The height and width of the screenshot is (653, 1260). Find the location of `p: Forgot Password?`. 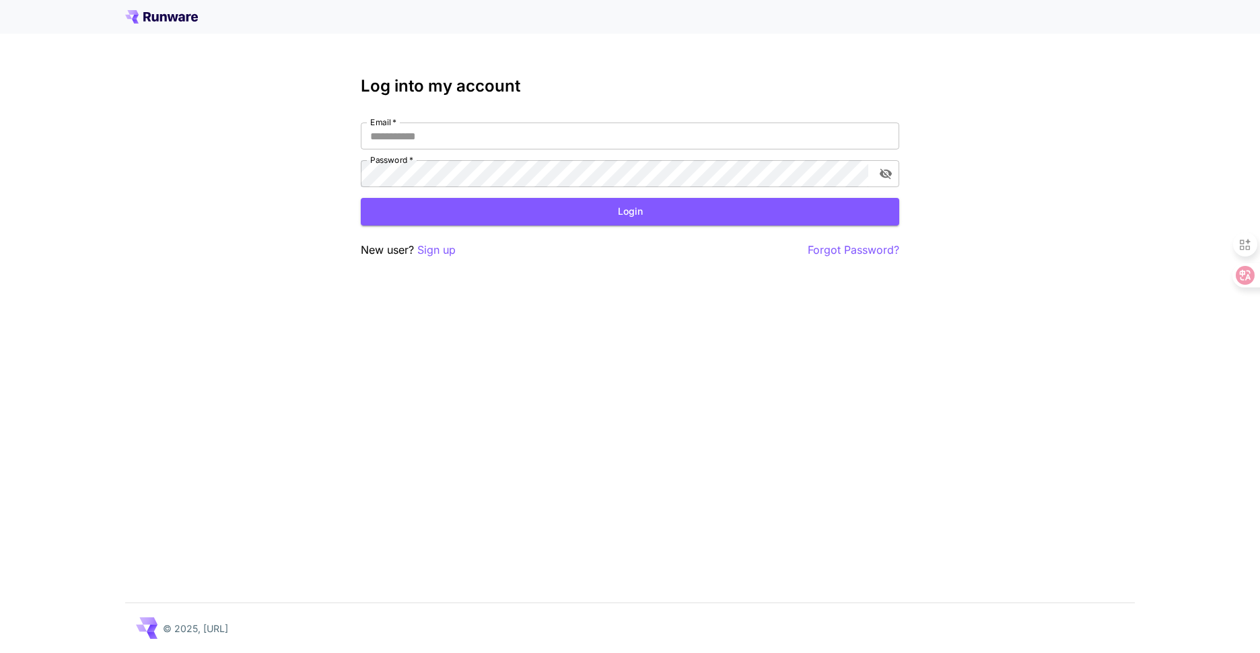

p: Forgot Password? is located at coordinates (854, 250).